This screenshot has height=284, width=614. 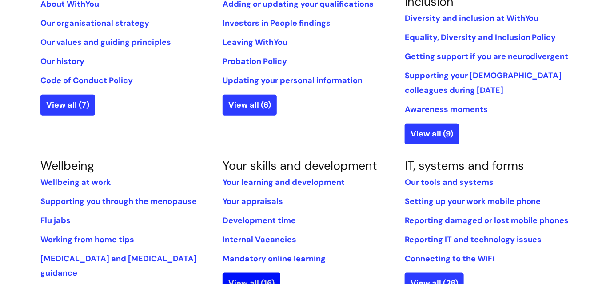 I want to click on a: View all (6), so click(x=250, y=105).